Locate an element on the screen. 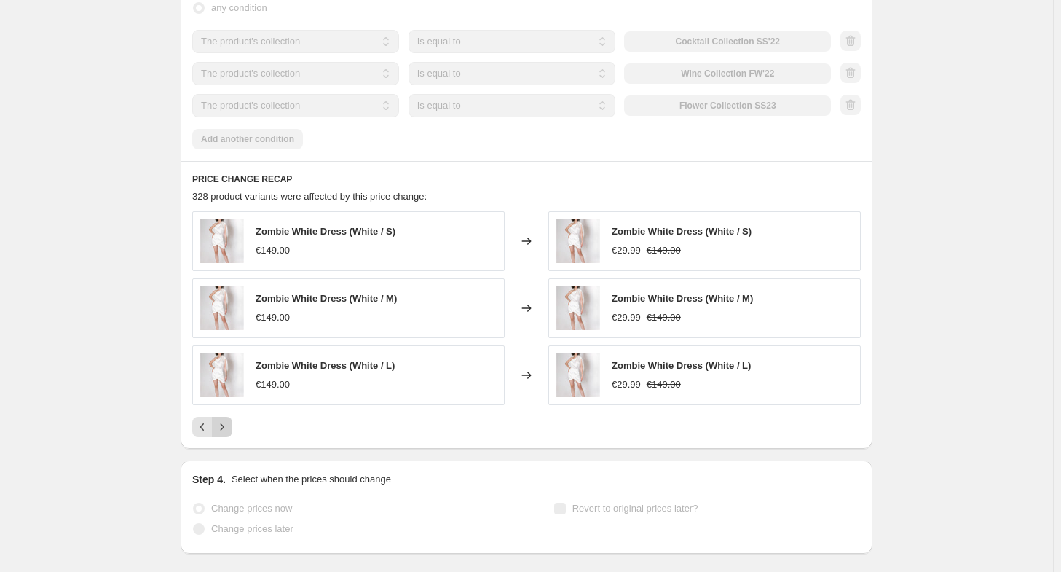  span: any condition is located at coordinates (239, 7).